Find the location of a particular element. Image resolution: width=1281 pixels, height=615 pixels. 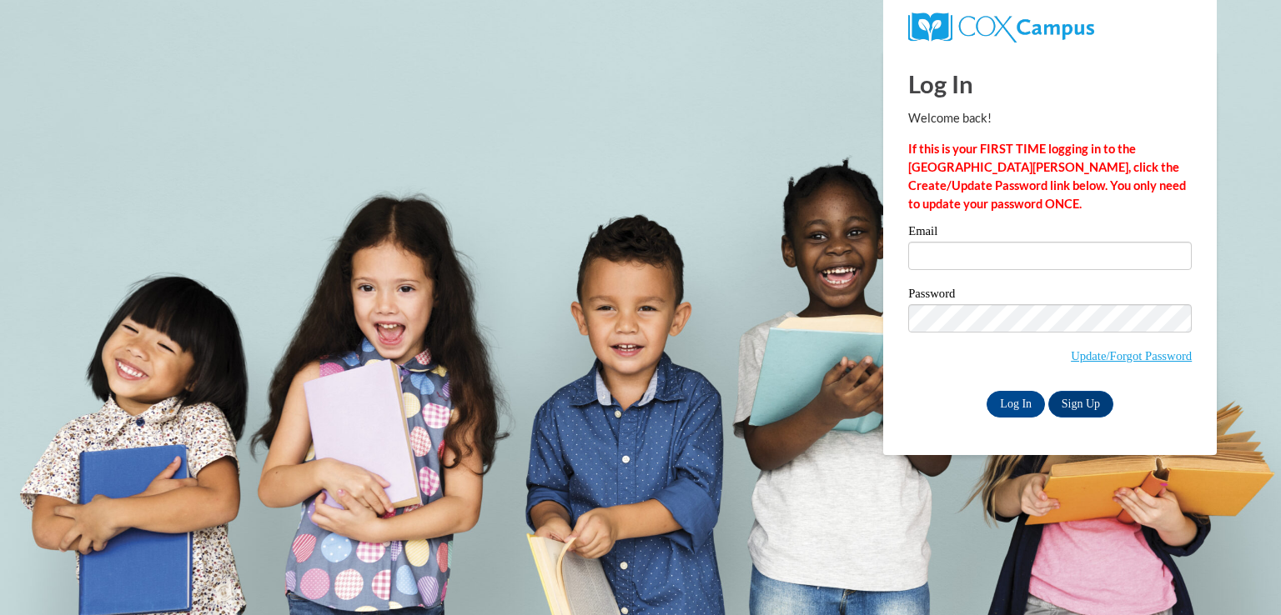

label: Email is located at coordinates (1050, 233).